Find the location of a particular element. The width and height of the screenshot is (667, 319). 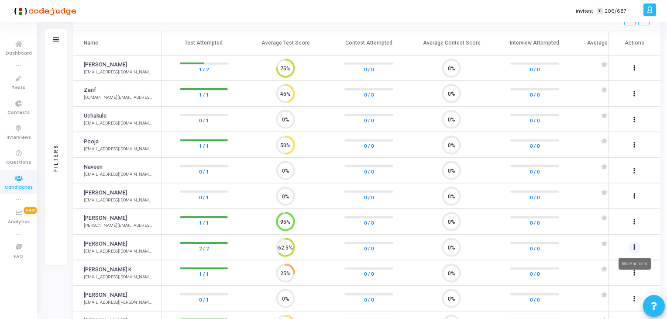

span: Interviews is located at coordinates (19, 138).